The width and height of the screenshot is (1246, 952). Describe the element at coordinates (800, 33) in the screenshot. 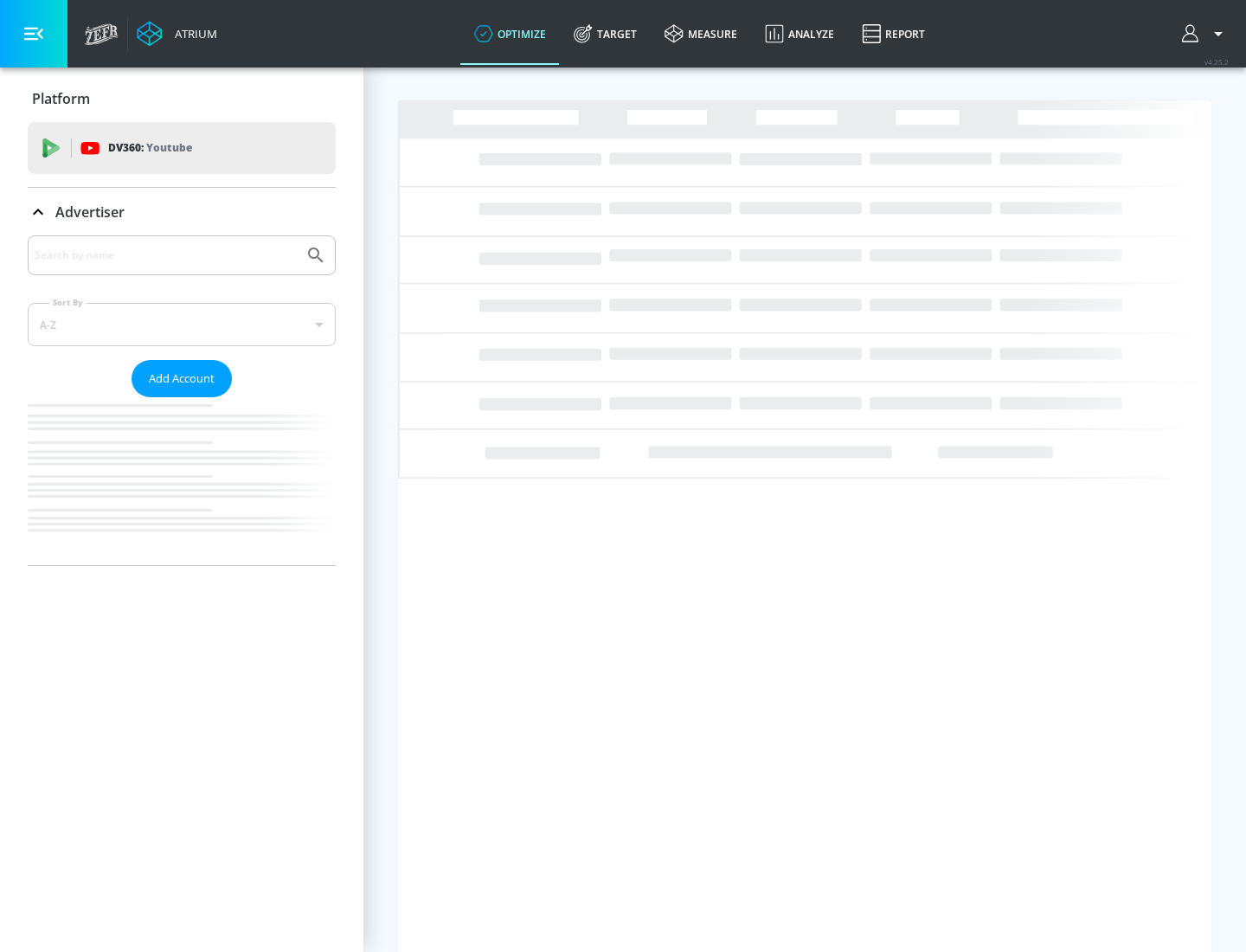

I see `a: Analyze` at that location.